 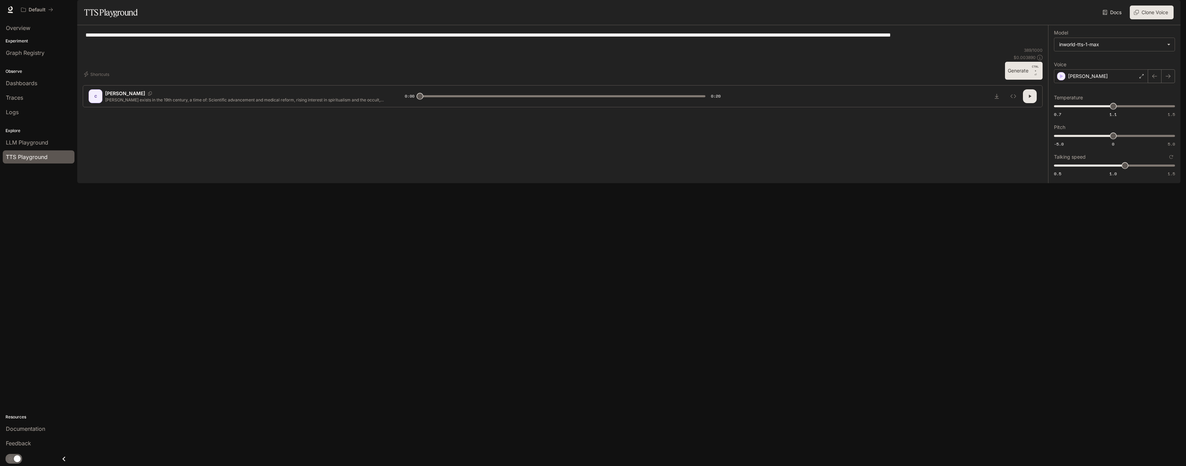 What do you see at coordinates (1171, 157) in the screenshot?
I see `button: Reset to default` at bounding box center [1171, 157].